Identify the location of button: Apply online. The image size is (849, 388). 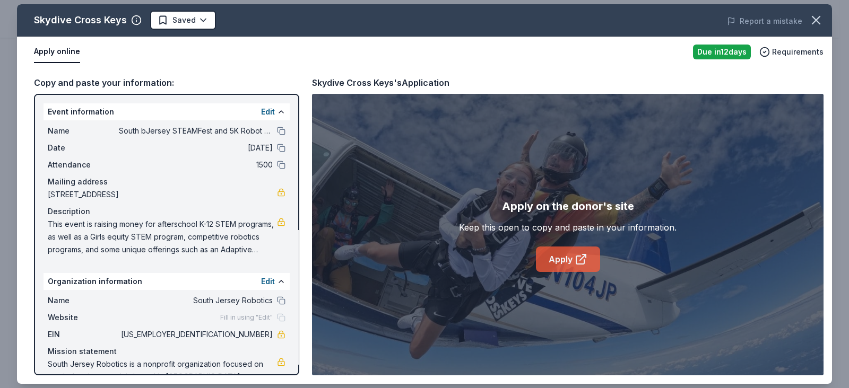
(57, 52).